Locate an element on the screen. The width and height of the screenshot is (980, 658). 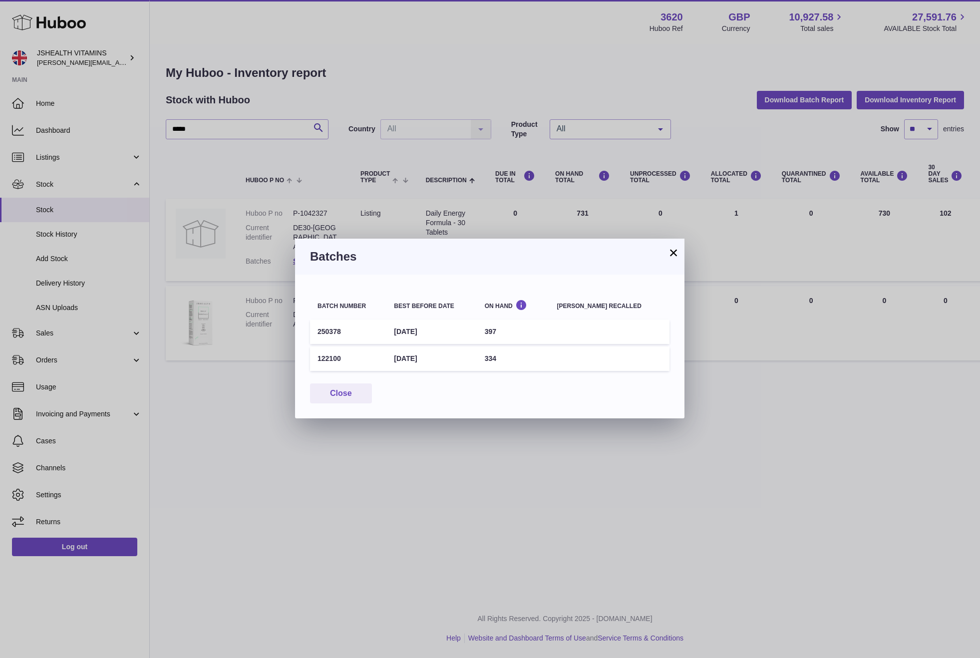
div: Best before date is located at coordinates (431, 306).